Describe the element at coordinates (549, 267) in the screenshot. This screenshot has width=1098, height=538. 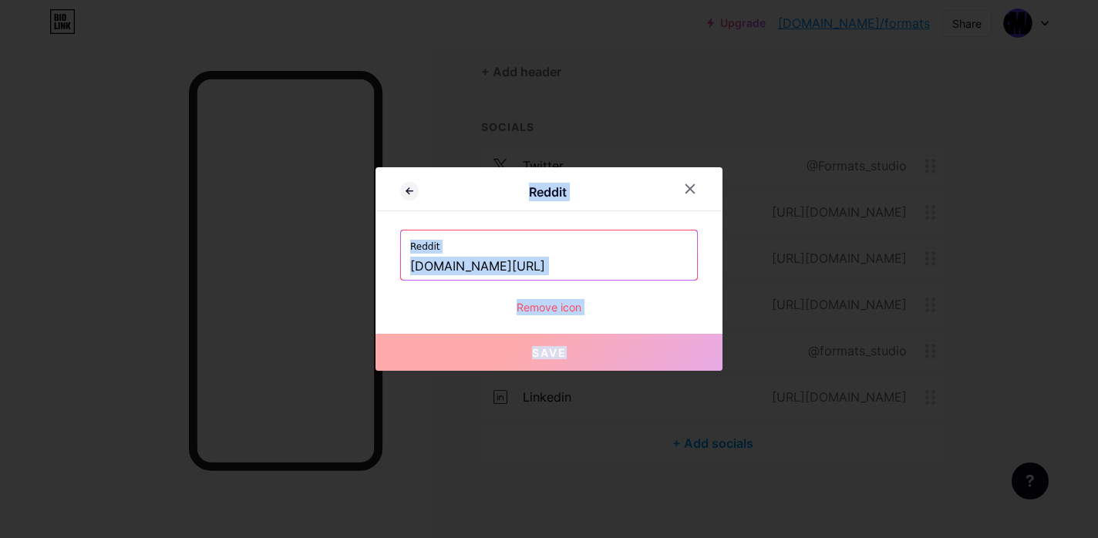
I see `input: https://reddit.com/u/username` at that location.